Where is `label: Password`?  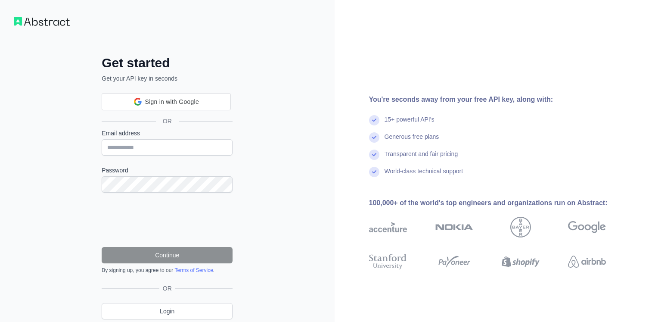
label: Password is located at coordinates (167, 170).